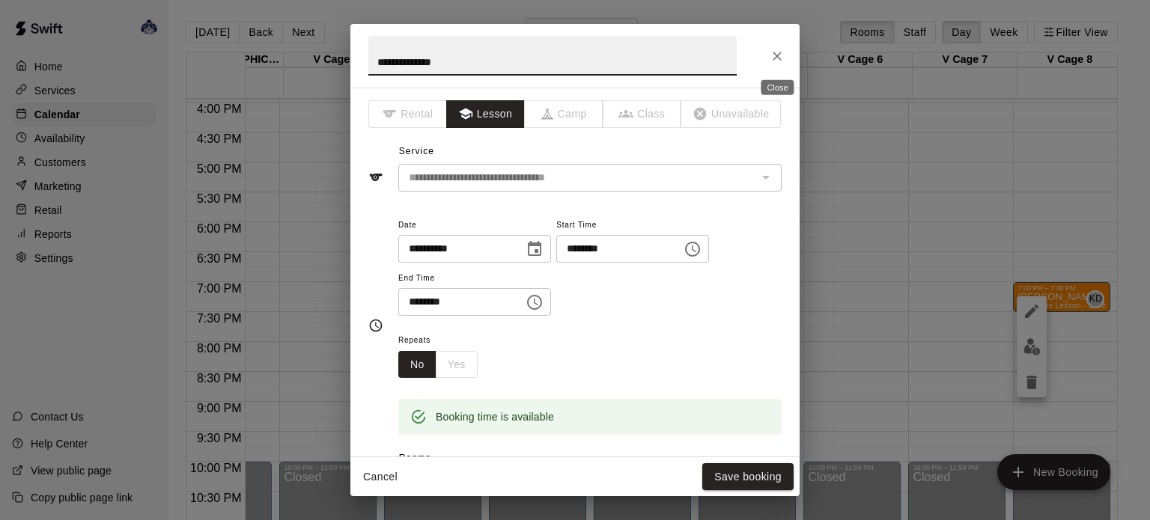 The height and width of the screenshot is (520, 1150). Describe the element at coordinates (748, 477) in the screenshot. I see `button: Save booking` at that location.